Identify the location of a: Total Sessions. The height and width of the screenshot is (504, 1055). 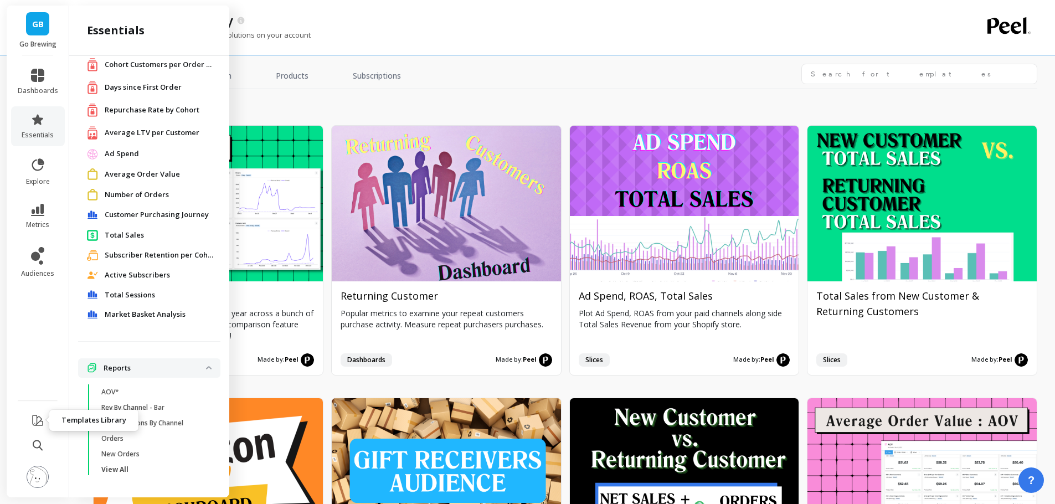
(158, 295).